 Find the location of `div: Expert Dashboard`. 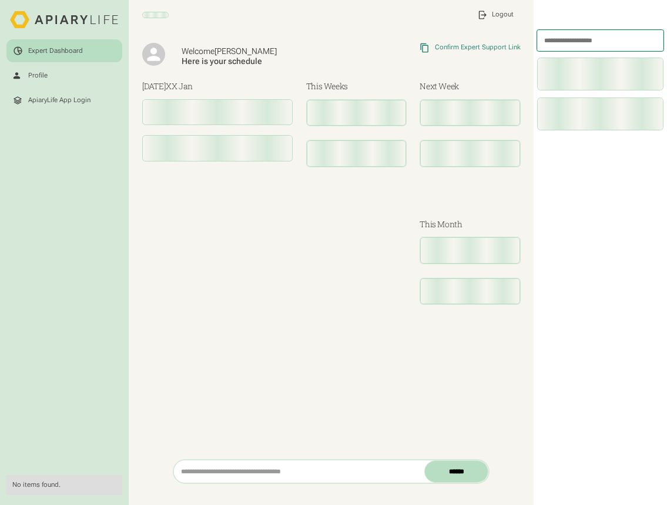

div: Expert Dashboard is located at coordinates (55, 51).